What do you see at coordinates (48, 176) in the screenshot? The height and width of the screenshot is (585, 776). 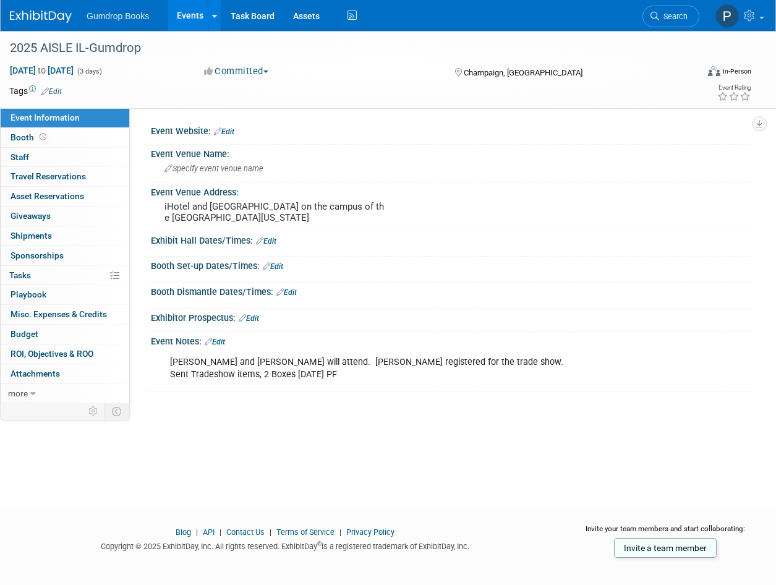 I see `span: Travel Reservations` at bounding box center [48, 176].